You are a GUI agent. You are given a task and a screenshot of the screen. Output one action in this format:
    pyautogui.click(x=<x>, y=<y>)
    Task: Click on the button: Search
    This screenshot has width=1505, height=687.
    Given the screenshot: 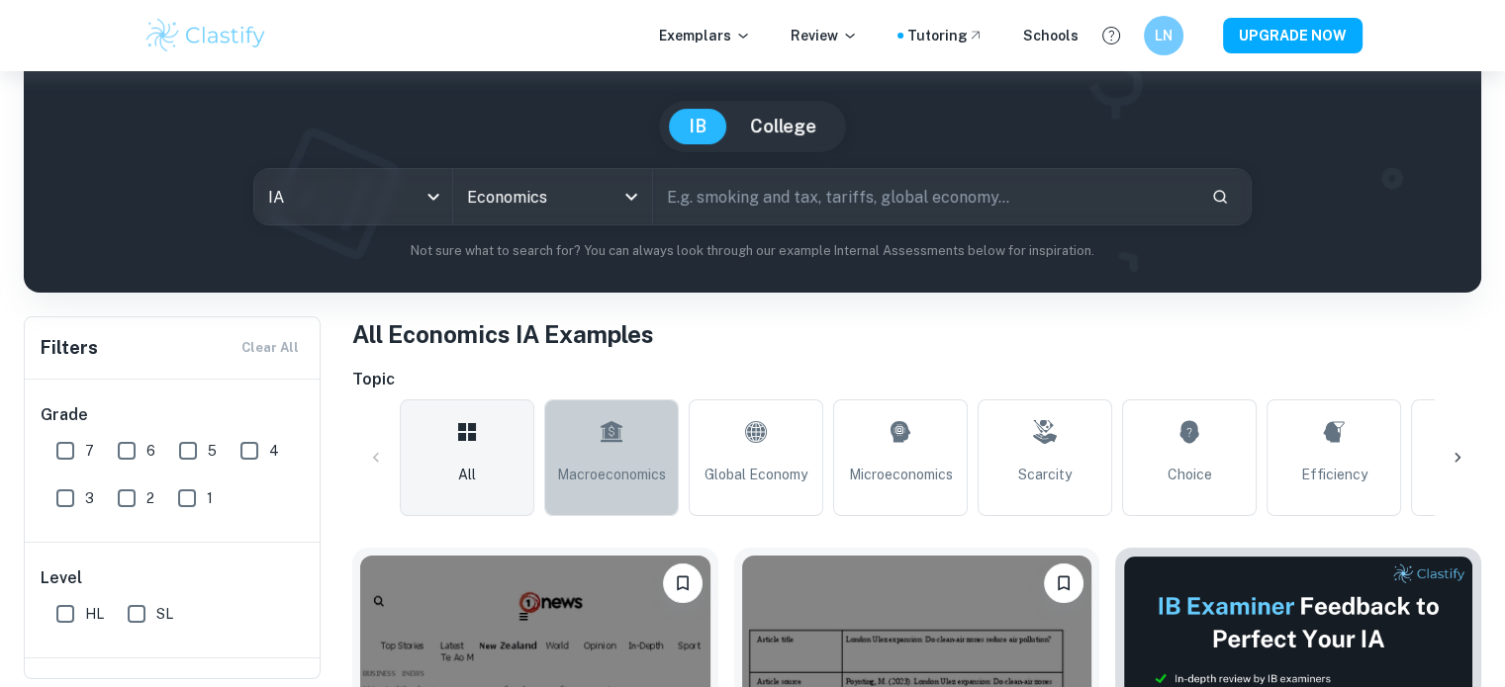 What is the action you would take?
    pyautogui.click(x=1220, y=197)
    